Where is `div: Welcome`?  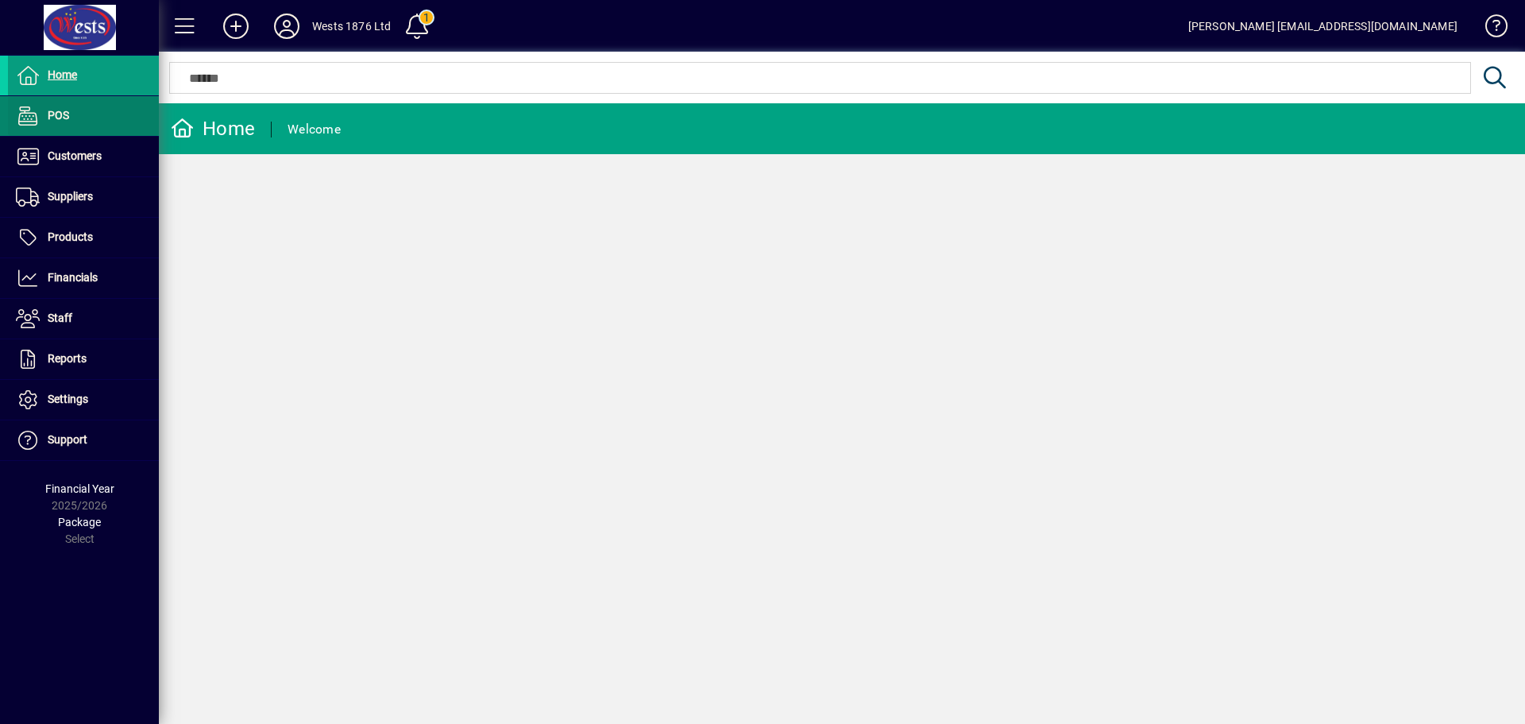
div: Welcome is located at coordinates (314, 129).